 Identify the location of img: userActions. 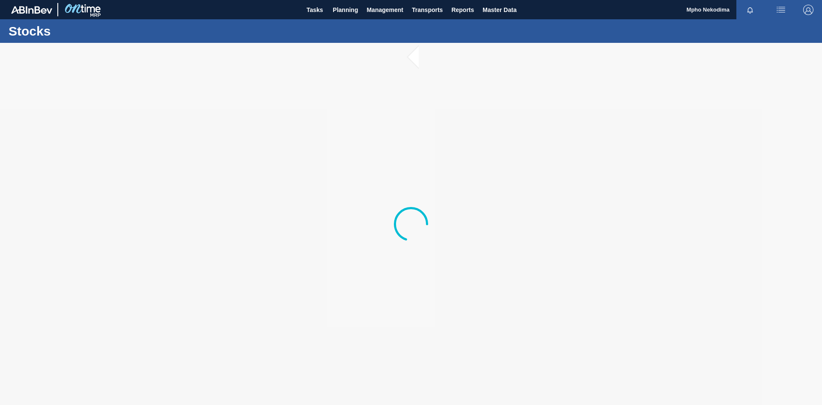
(781, 10).